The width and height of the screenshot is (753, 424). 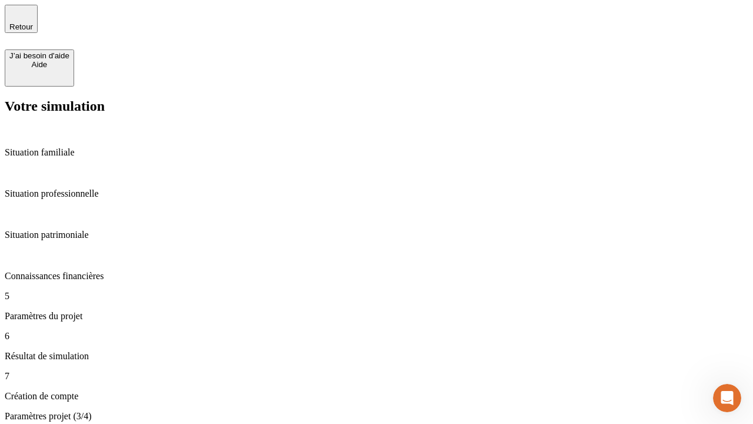 I want to click on p: 6, so click(x=377, y=336).